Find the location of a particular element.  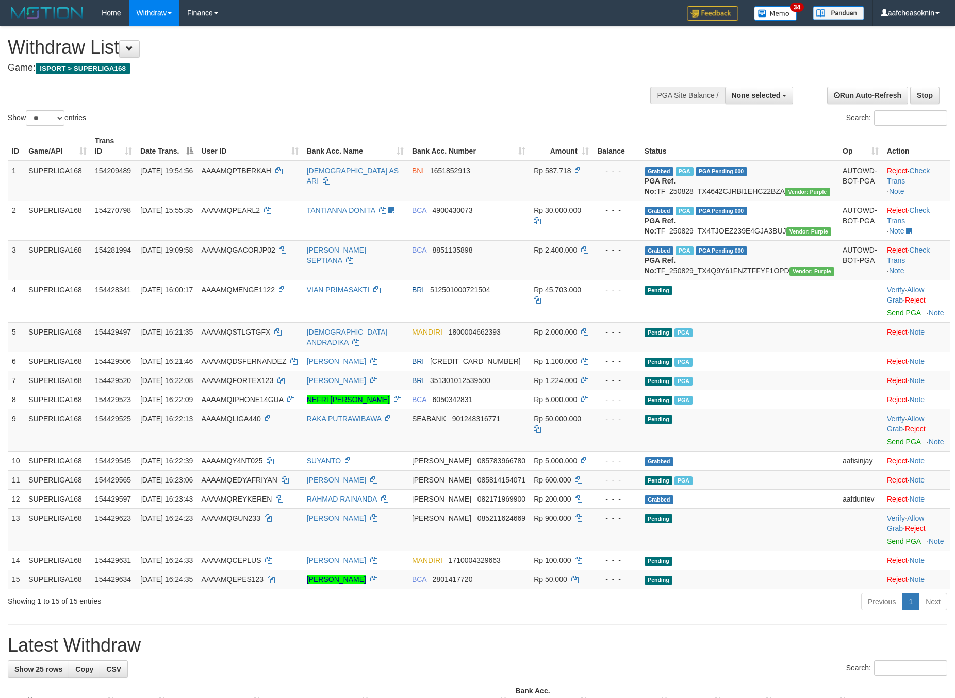

span: Rp 600.000 is located at coordinates (552, 480).